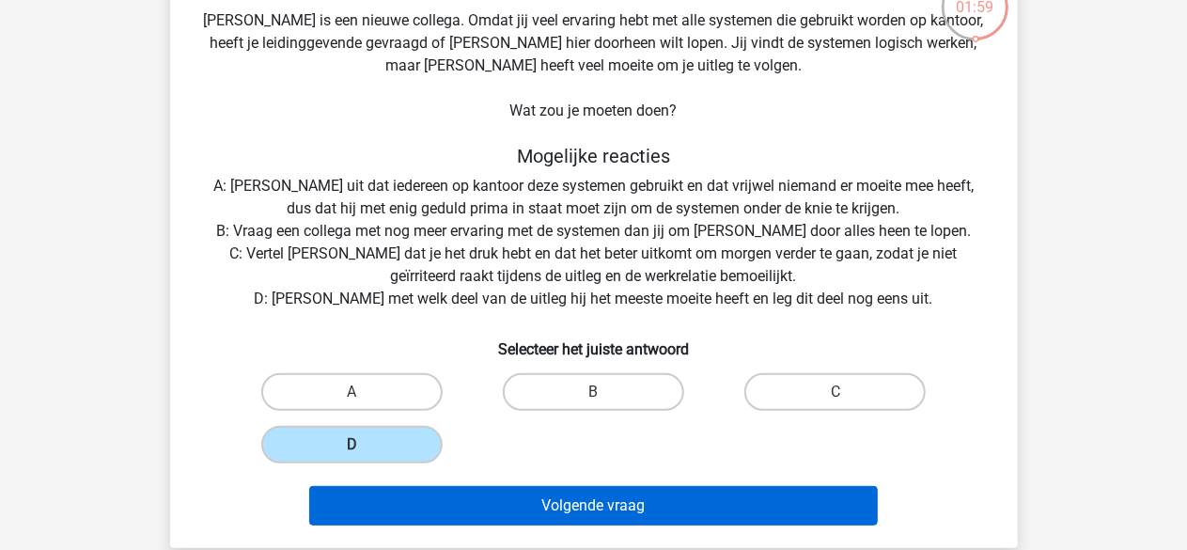  Describe the element at coordinates (594, 341) in the screenshot. I see `h6: Selecteer het juiste antwoord` at that location.